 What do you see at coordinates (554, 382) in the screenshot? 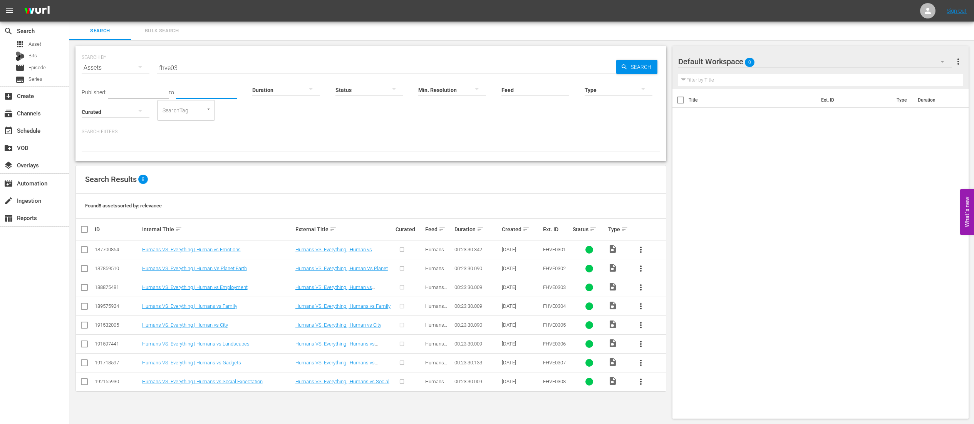
I see `span: FHVE0308` at bounding box center [554, 382].